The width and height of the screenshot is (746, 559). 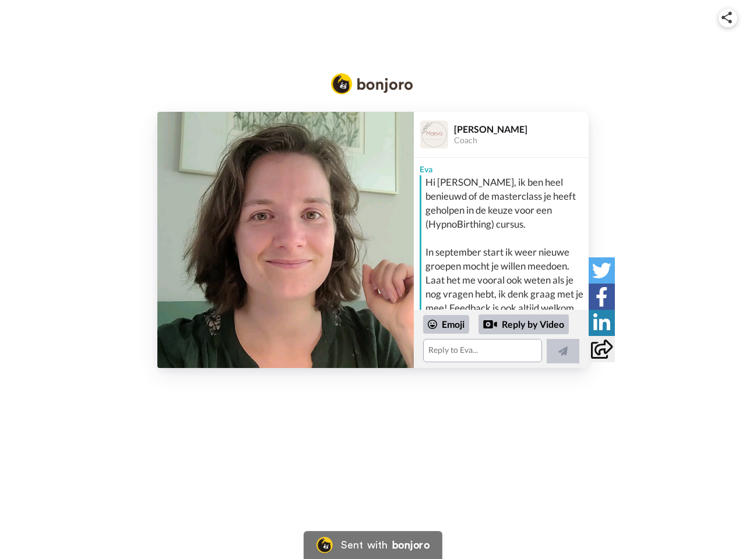 What do you see at coordinates (501, 167) in the screenshot?
I see `div: Eva` at bounding box center [501, 167].